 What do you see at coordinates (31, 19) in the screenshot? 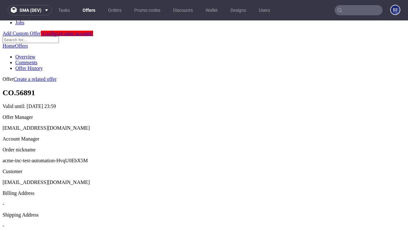
I see `input: Search for...` at bounding box center [31, 19].